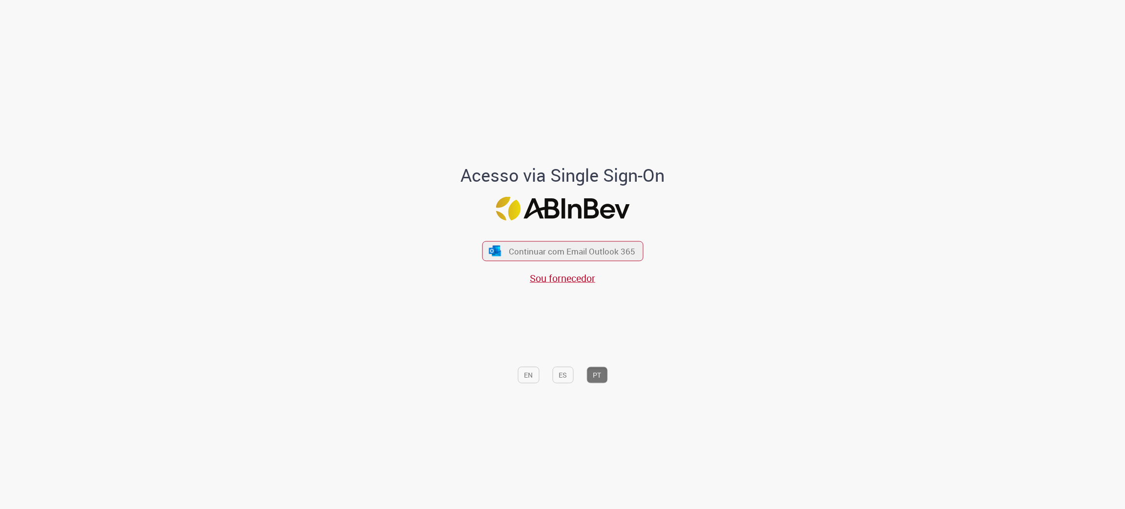 This screenshot has width=1125, height=509. Describe the element at coordinates (596, 375) in the screenshot. I see `button: PT` at that location.